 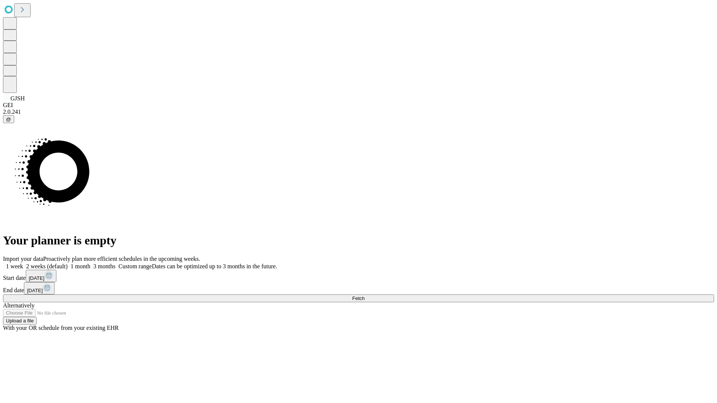 What do you see at coordinates (23, 259) in the screenshot?
I see `span: Import your data` at bounding box center [23, 259].